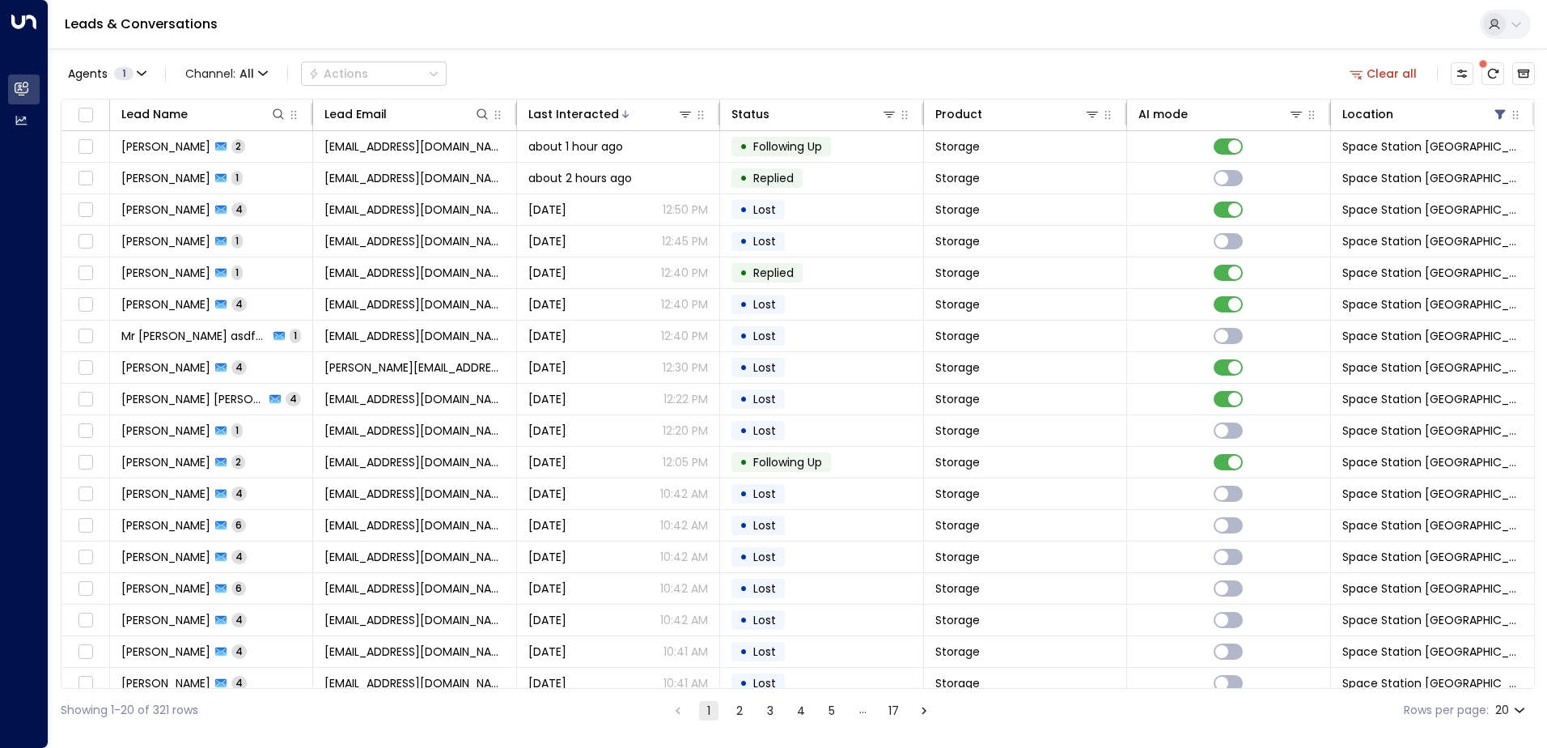 This screenshot has width=1547, height=748. I want to click on span: Replied, so click(773, 273).